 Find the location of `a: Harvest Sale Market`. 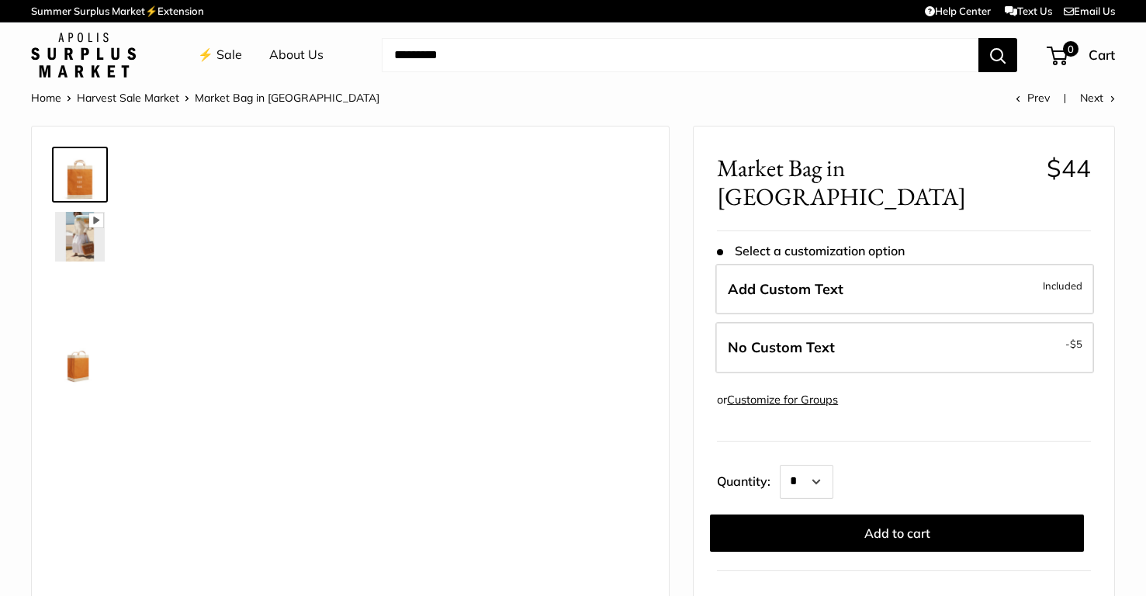

a: Harvest Sale Market is located at coordinates (128, 98).